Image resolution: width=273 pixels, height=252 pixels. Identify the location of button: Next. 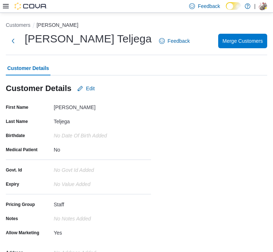
(13, 41).